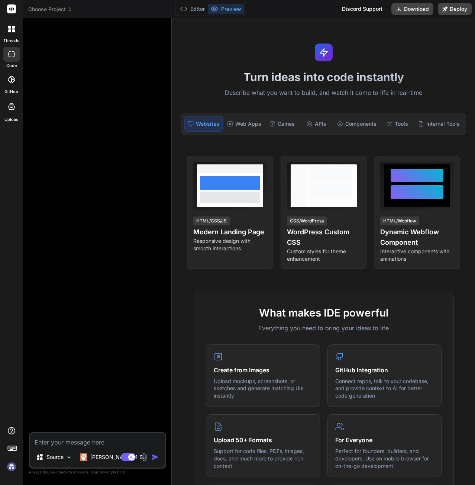 This screenshot has width=475, height=485. Describe the element at coordinates (203, 124) in the screenshot. I see `div: Websites` at that location.